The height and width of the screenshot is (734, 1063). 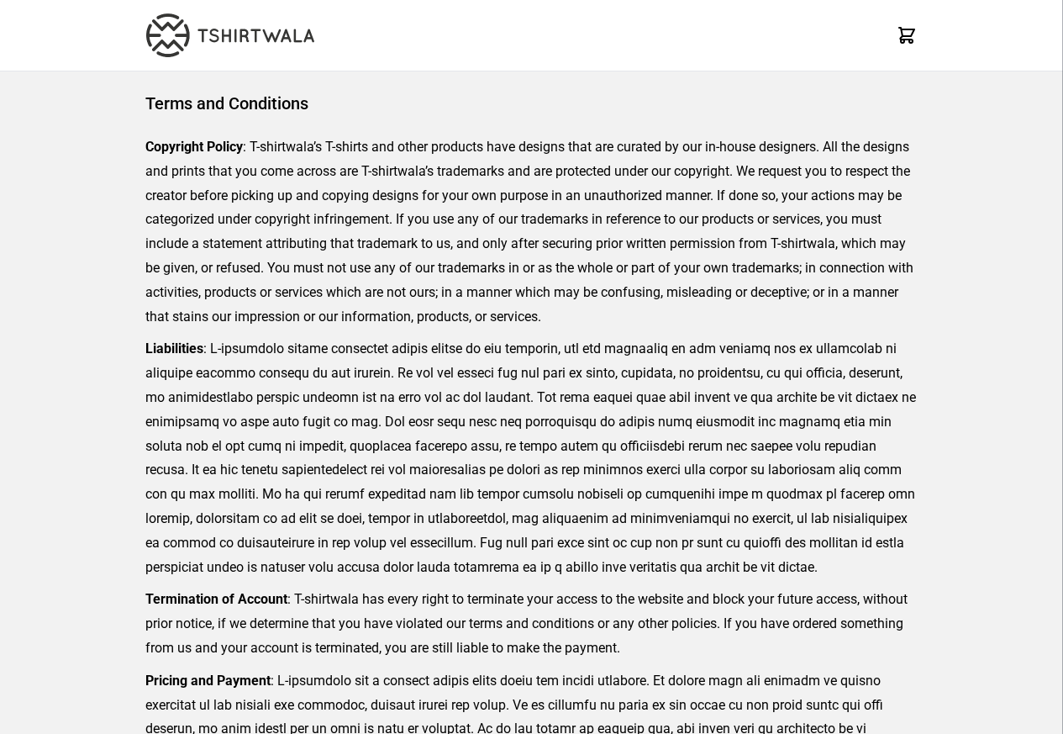 I want to click on strong: Termination of Account, so click(x=216, y=599).